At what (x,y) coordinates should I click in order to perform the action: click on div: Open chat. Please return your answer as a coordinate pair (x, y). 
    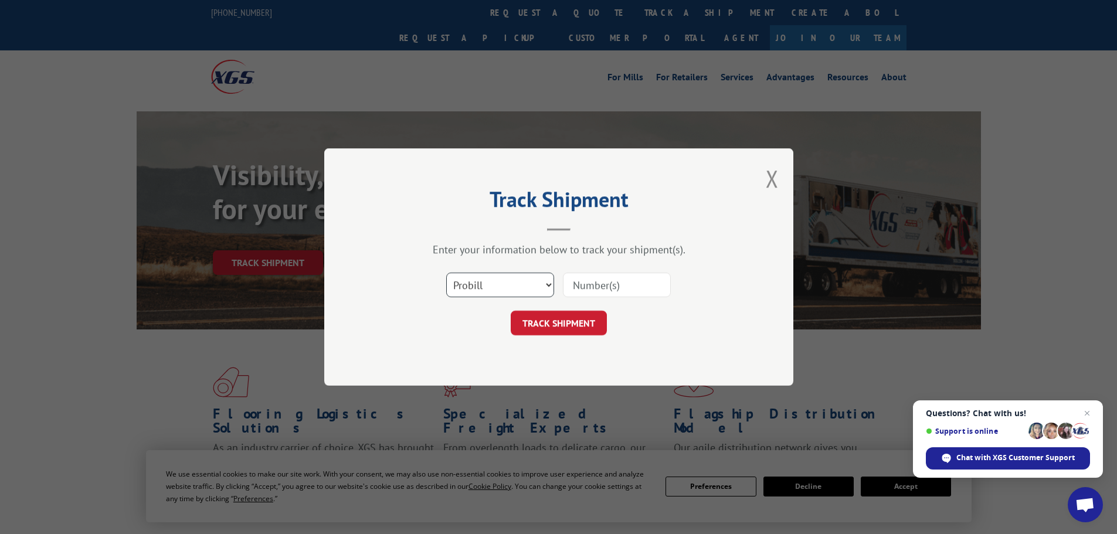
    Looking at the image, I should click on (1085, 505).